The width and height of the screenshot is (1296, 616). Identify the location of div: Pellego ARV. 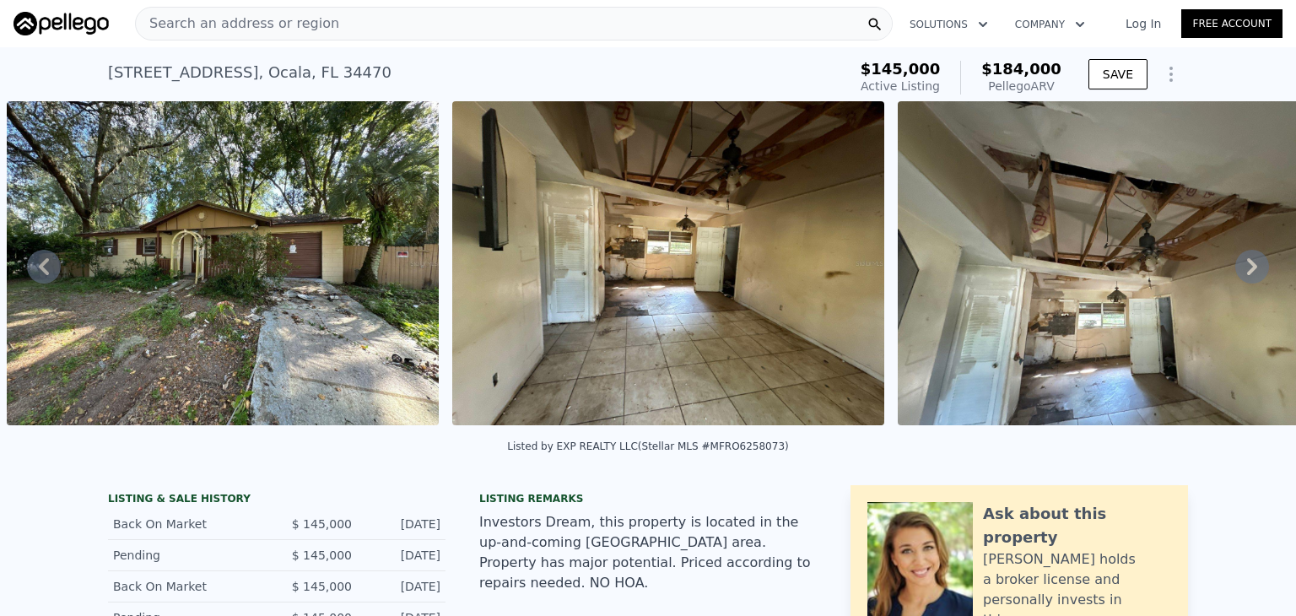
(1021, 86).